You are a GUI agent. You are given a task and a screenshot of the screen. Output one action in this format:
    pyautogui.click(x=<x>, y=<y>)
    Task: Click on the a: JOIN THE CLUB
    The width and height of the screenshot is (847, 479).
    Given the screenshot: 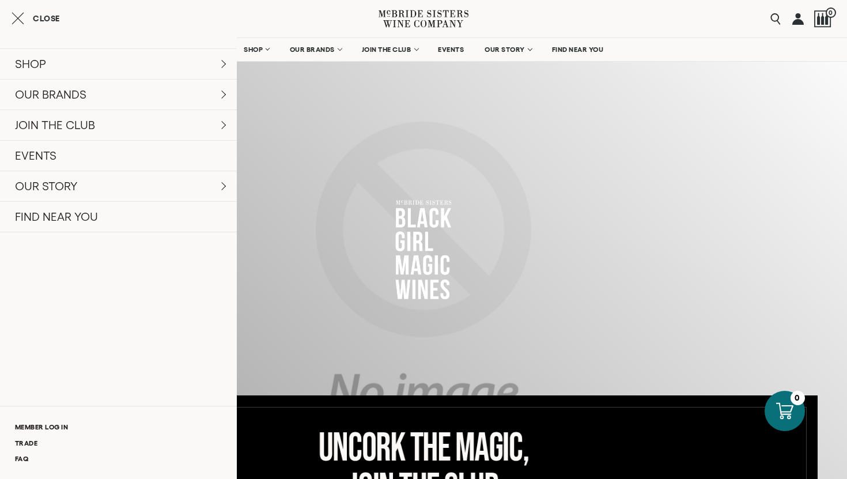 What is the action you would take?
    pyautogui.click(x=389, y=50)
    